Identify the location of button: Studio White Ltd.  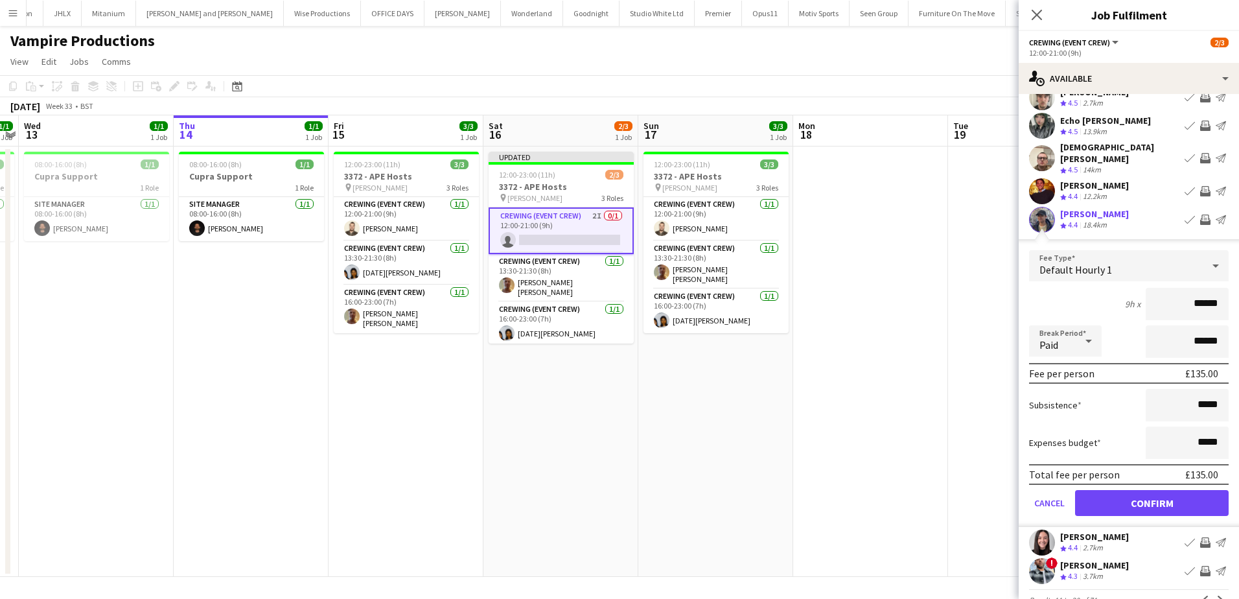
(657, 13).